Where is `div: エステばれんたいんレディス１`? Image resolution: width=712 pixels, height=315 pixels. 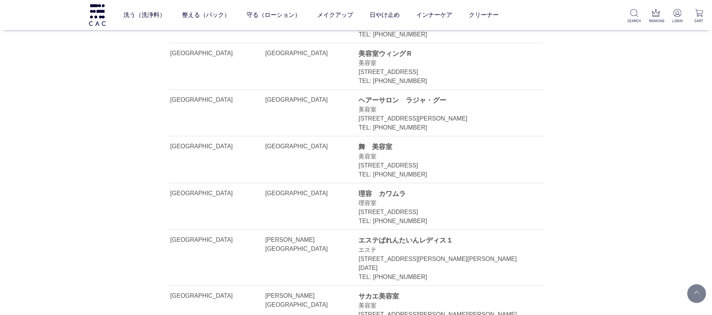
div: エステばれんたいんレディス１ is located at coordinates (442, 240).